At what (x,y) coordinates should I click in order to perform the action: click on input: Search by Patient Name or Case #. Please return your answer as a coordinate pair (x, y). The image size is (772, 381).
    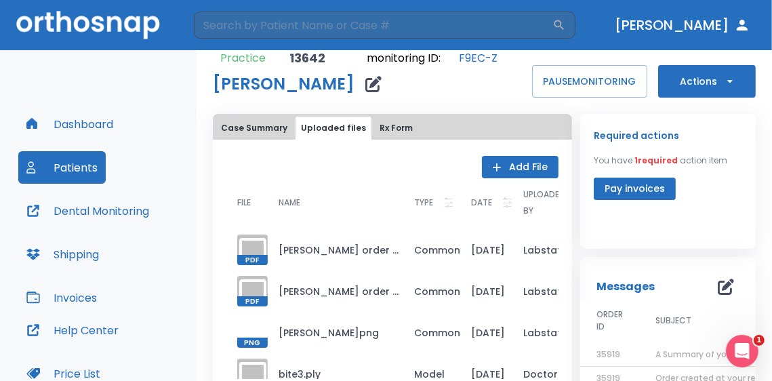
    Looking at the image, I should click on (373, 25).